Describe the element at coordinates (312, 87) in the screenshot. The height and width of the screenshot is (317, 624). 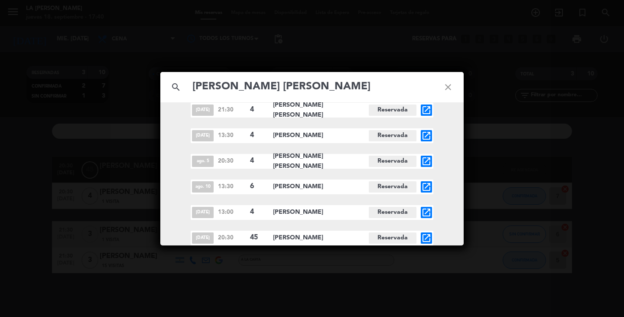
I see `input: Buscar reservas` at that location.